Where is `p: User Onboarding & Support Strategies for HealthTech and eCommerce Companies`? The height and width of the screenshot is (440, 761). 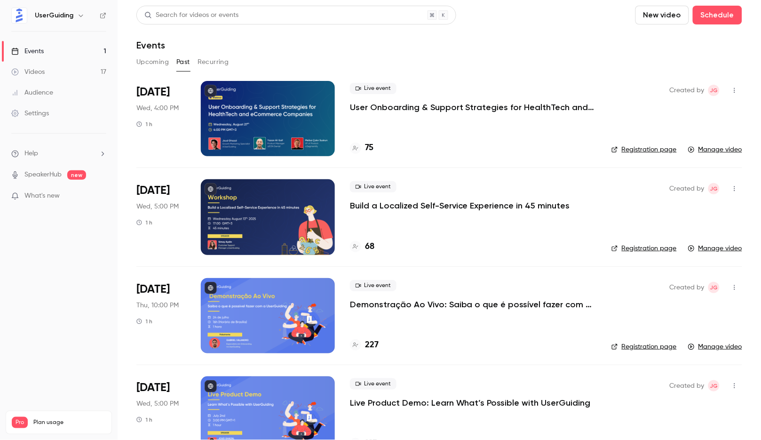 p: User Onboarding & Support Strategies for HealthTech and eCommerce Companies is located at coordinates (473, 107).